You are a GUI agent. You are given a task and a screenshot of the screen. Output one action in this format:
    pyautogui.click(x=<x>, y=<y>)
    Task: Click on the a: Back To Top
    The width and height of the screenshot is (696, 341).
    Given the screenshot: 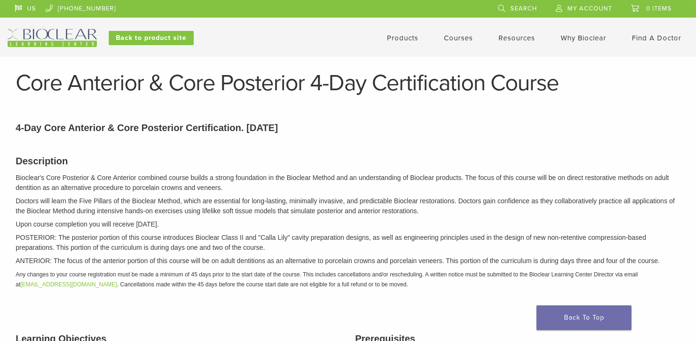 What is the action you would take?
    pyautogui.click(x=584, y=318)
    